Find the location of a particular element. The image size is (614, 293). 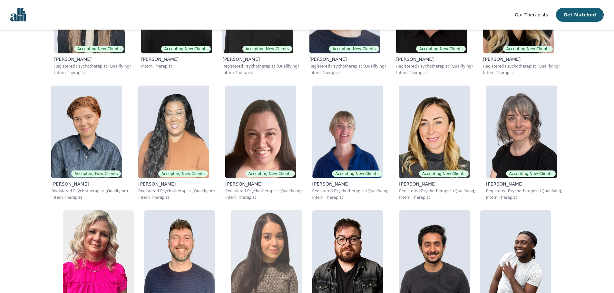

span: Our Therapists is located at coordinates (531, 15).